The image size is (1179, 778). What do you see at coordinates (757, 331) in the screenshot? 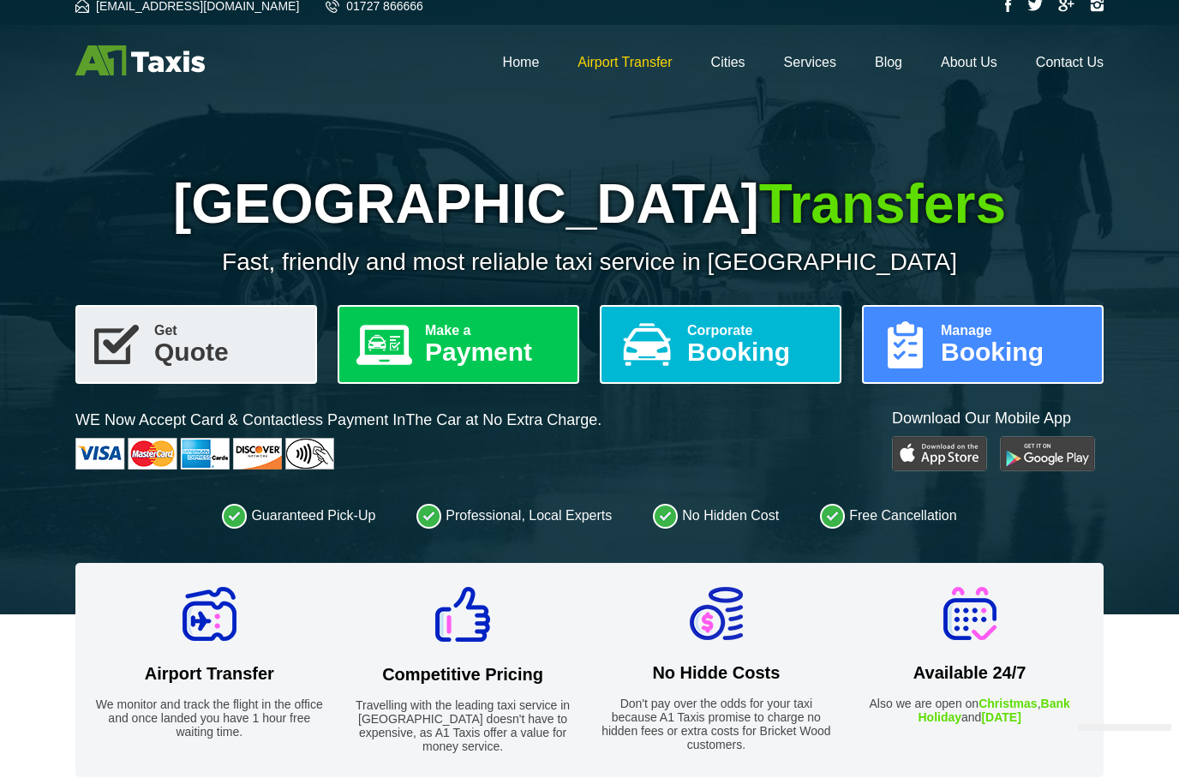
I see `span: Corporate` at bounding box center [757, 331].